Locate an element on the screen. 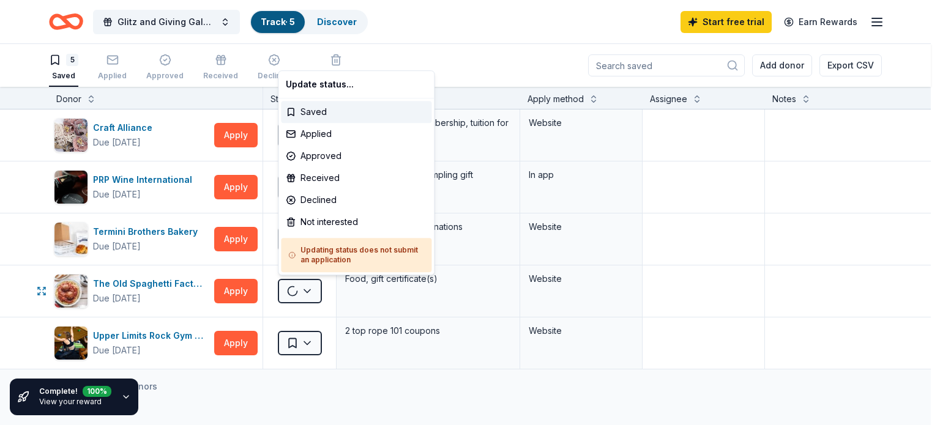 This screenshot has width=940, height=425. div: Declined is located at coordinates (356, 200).